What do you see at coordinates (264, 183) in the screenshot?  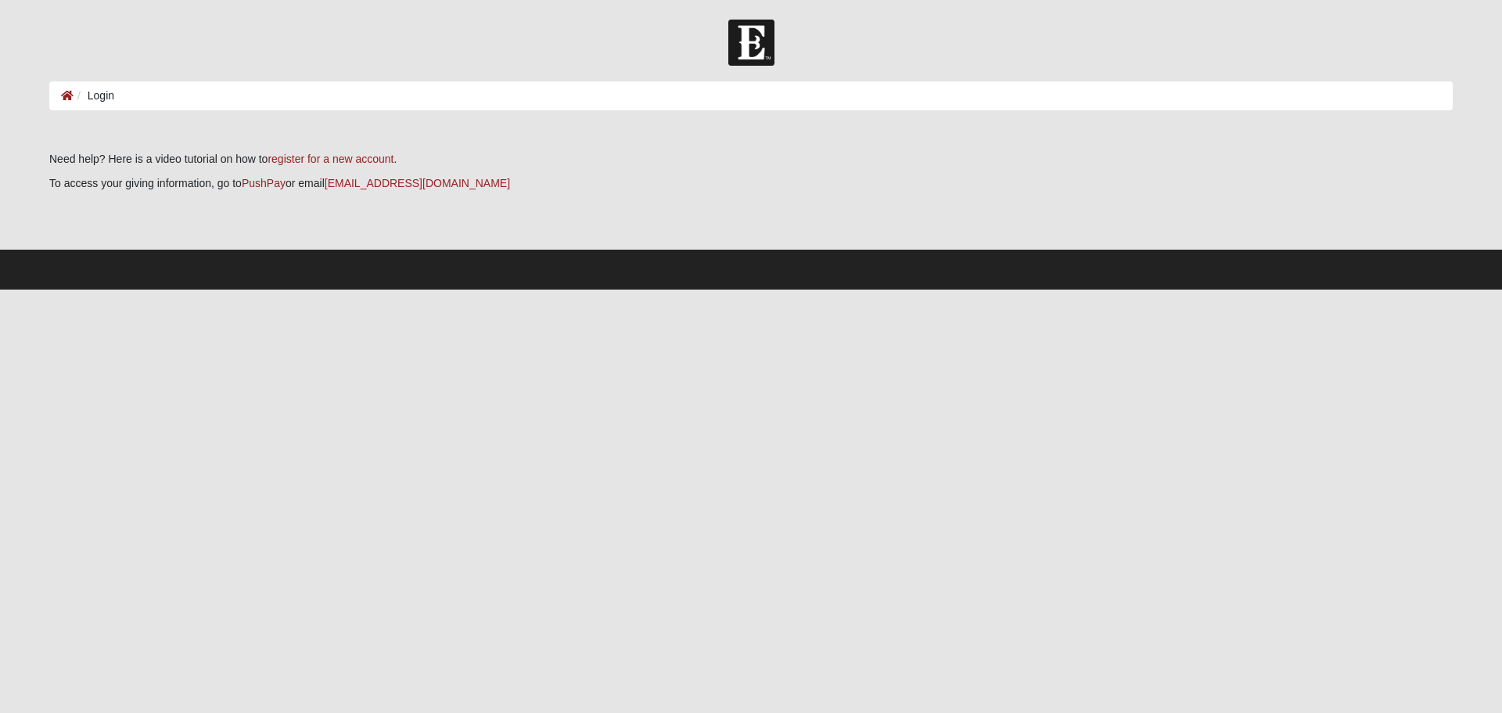 I see `a: PushPay` at bounding box center [264, 183].